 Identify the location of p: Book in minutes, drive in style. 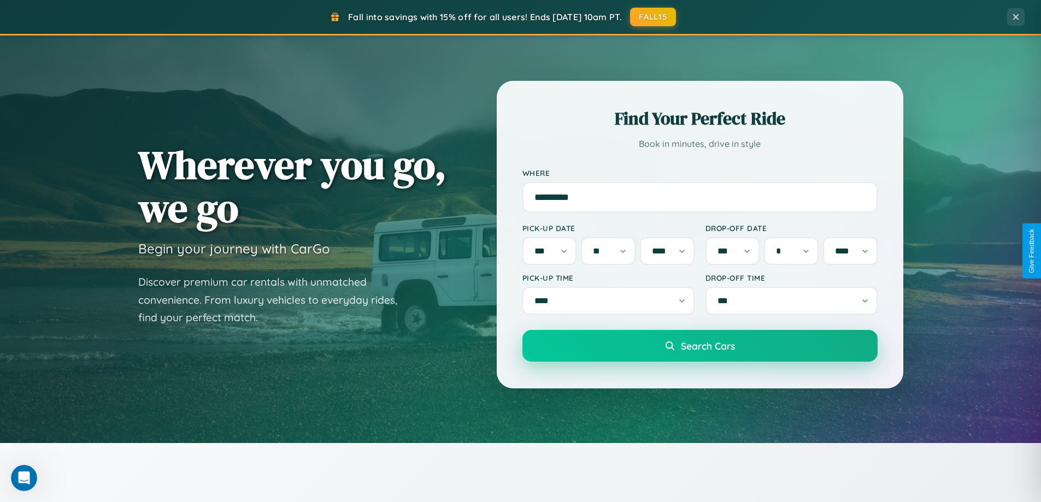
(700, 144).